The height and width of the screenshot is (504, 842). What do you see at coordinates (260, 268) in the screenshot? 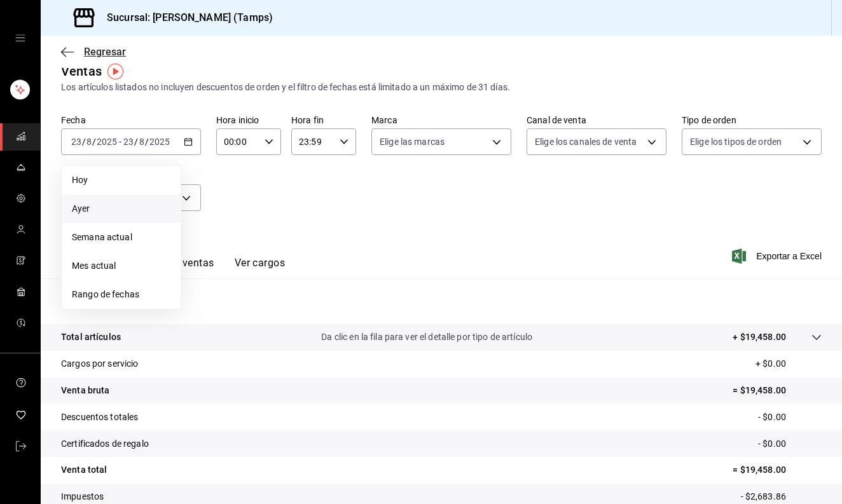
I see `button: Ver cargos` at bounding box center [260, 268].